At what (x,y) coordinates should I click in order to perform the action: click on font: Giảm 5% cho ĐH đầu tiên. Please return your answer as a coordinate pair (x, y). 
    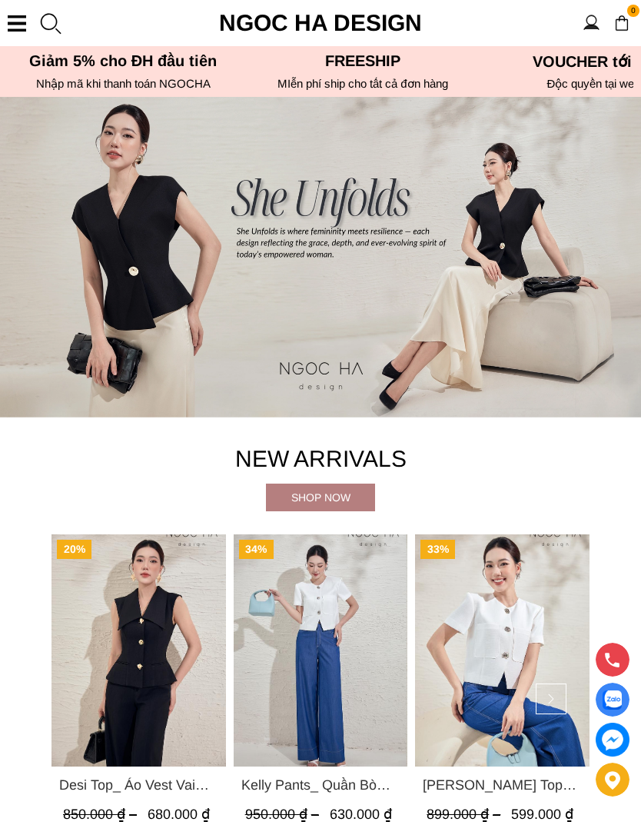
    Looking at the image, I should click on (123, 61).